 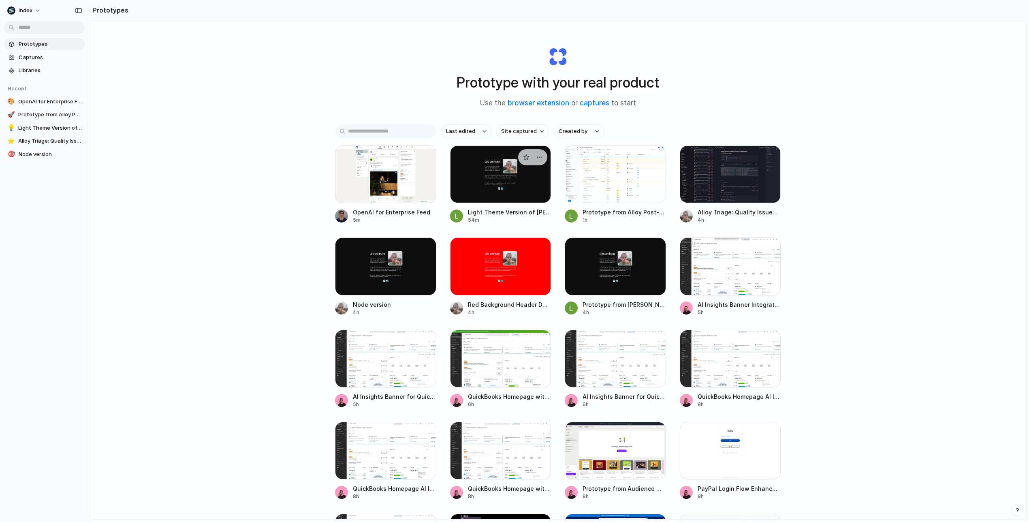 I want to click on span: Captures, so click(x=50, y=58).